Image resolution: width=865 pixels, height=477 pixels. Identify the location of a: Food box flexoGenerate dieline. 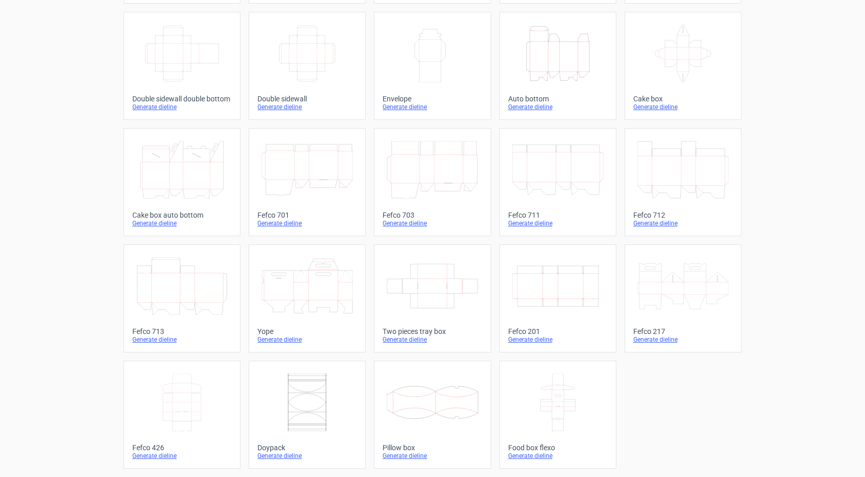
(557, 415).